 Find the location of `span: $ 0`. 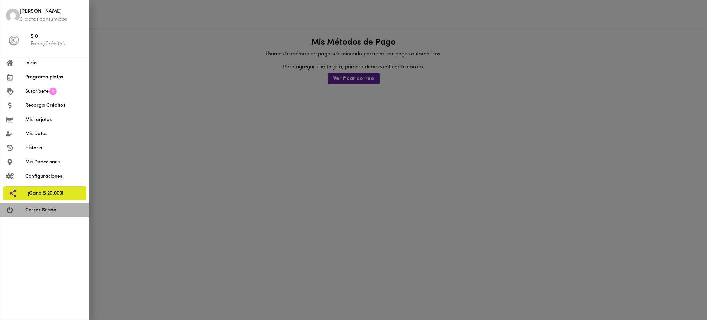

span: $ 0 is located at coordinates (57, 37).